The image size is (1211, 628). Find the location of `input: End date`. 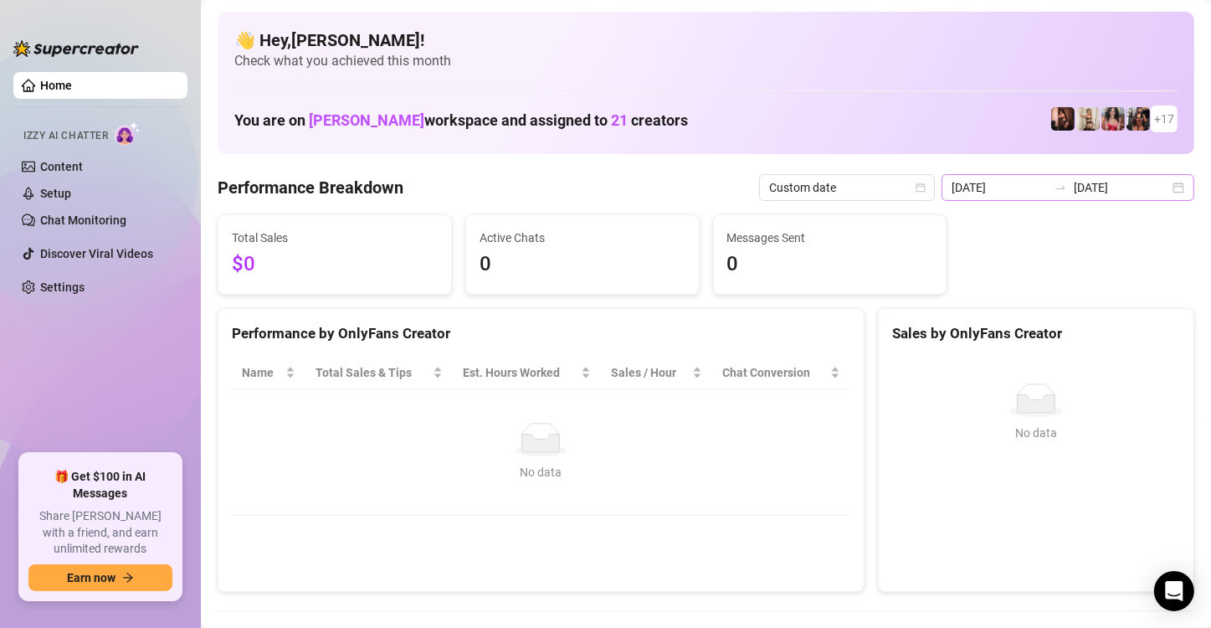

input: End date is located at coordinates (1121, 187).